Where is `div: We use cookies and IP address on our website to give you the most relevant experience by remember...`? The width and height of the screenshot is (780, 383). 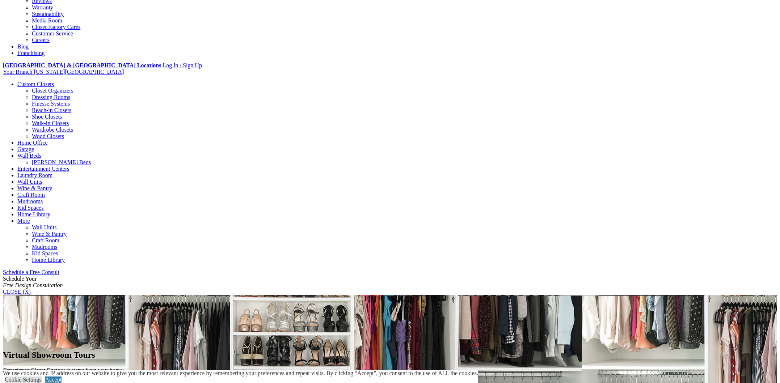 div: We use cookies and IP address on our website to give you the most relevant experience by remember... is located at coordinates (240, 373).